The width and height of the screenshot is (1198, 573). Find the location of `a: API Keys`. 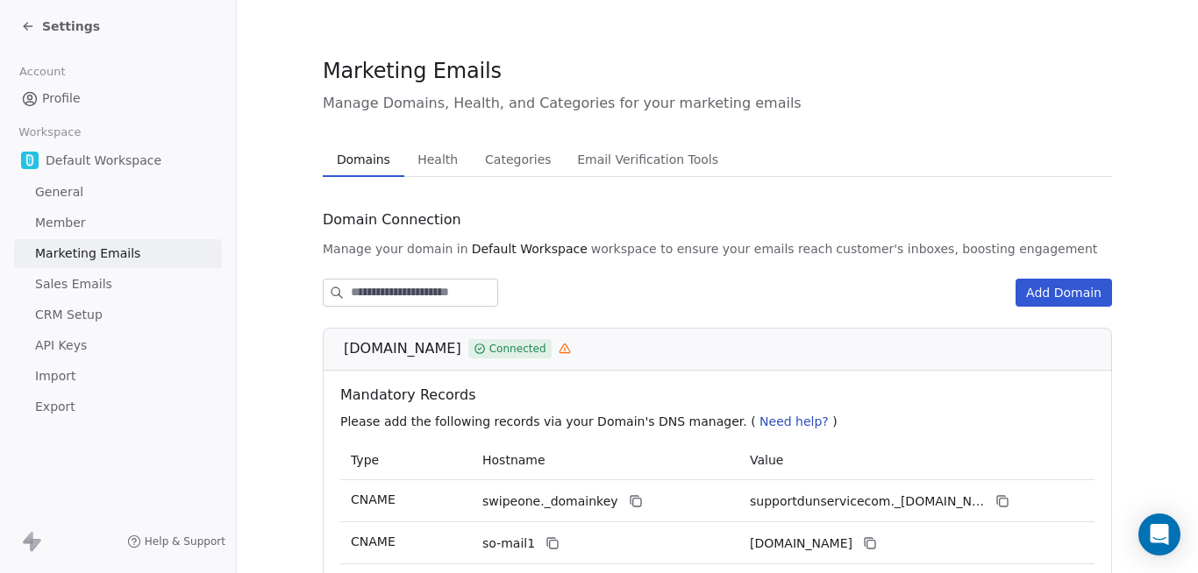

a: API Keys is located at coordinates (117, 345).